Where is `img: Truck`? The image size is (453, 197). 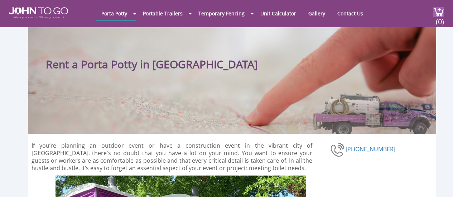
img: Truck is located at coordinates (370, 112).